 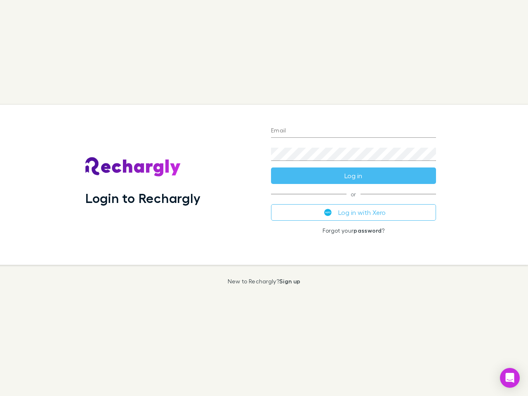 What do you see at coordinates (510, 378) in the screenshot?
I see `div: Open Intercom Messenger` at bounding box center [510, 378].